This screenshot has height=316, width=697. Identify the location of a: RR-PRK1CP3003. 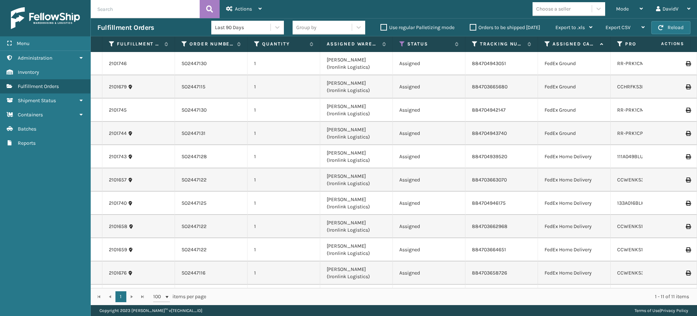
(636, 133).